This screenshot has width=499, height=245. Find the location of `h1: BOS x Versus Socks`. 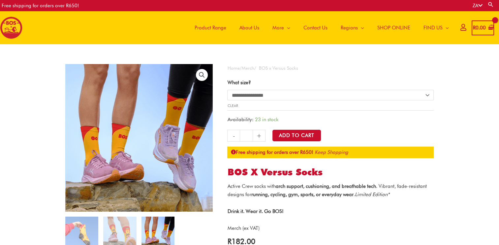

h1: BOS x Versus Socks is located at coordinates (331, 172).